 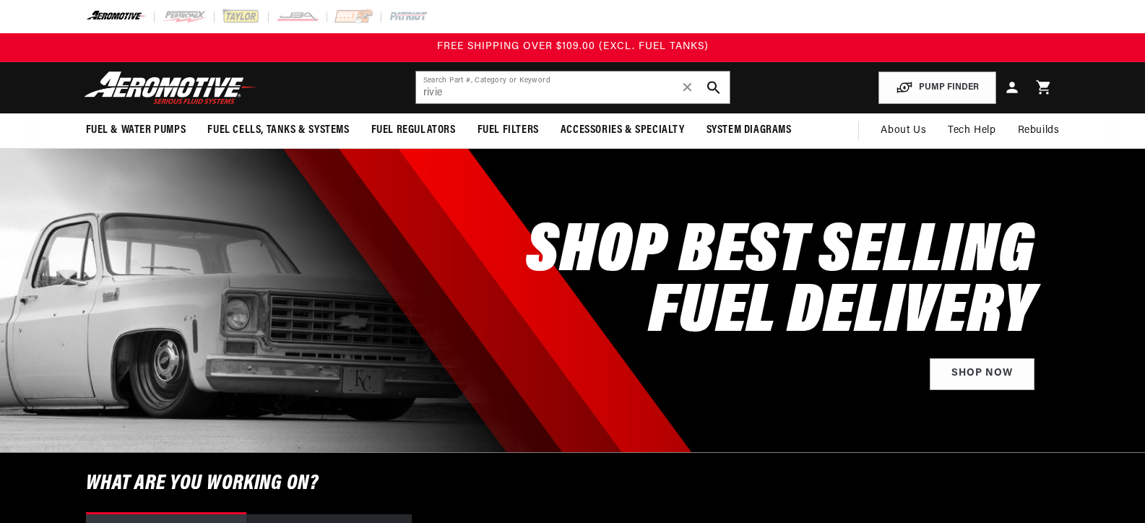 I want to click on span: FREE SHIPPING OVER $109.00 (EXCL. FUEL TANKS), so click(x=573, y=46).